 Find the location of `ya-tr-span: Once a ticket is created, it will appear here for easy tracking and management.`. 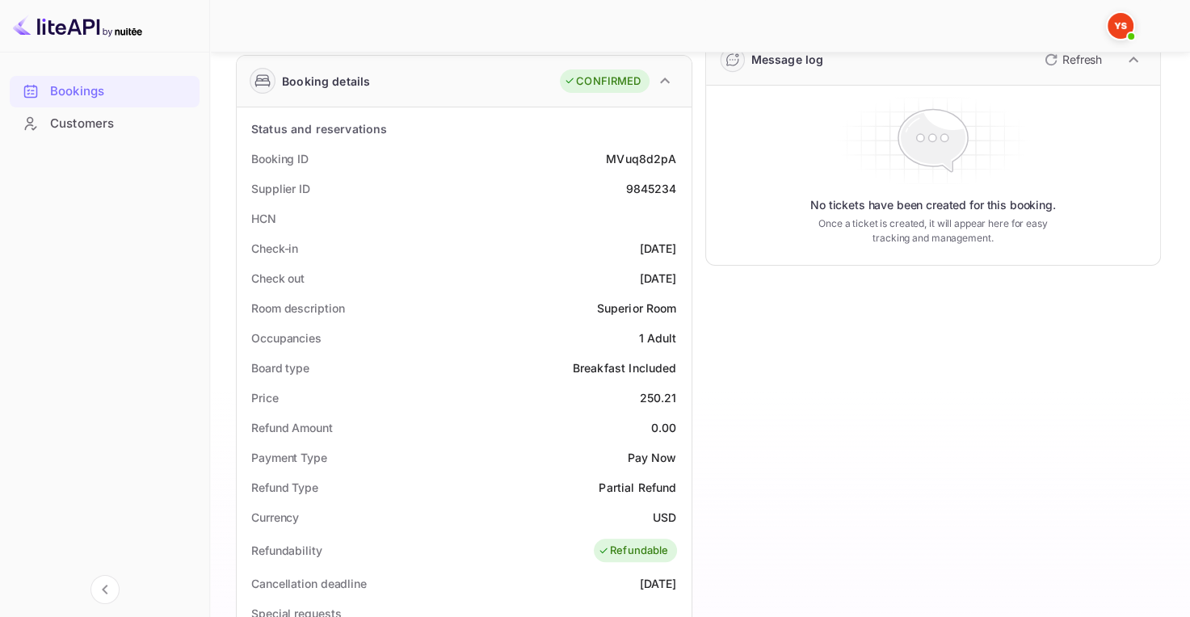

ya-tr-span: Once a ticket is created, it will appear here for easy tracking and management. is located at coordinates (932, 231).